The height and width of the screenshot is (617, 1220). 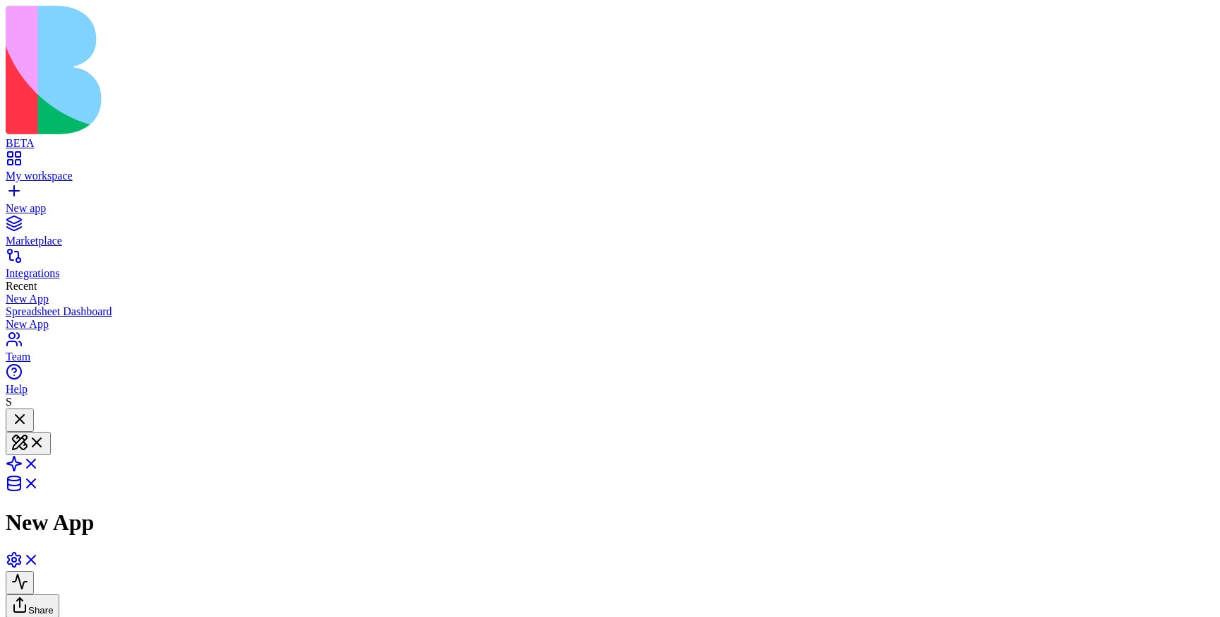 I want to click on a: Spreadsheet Dashboard, so click(x=610, y=311).